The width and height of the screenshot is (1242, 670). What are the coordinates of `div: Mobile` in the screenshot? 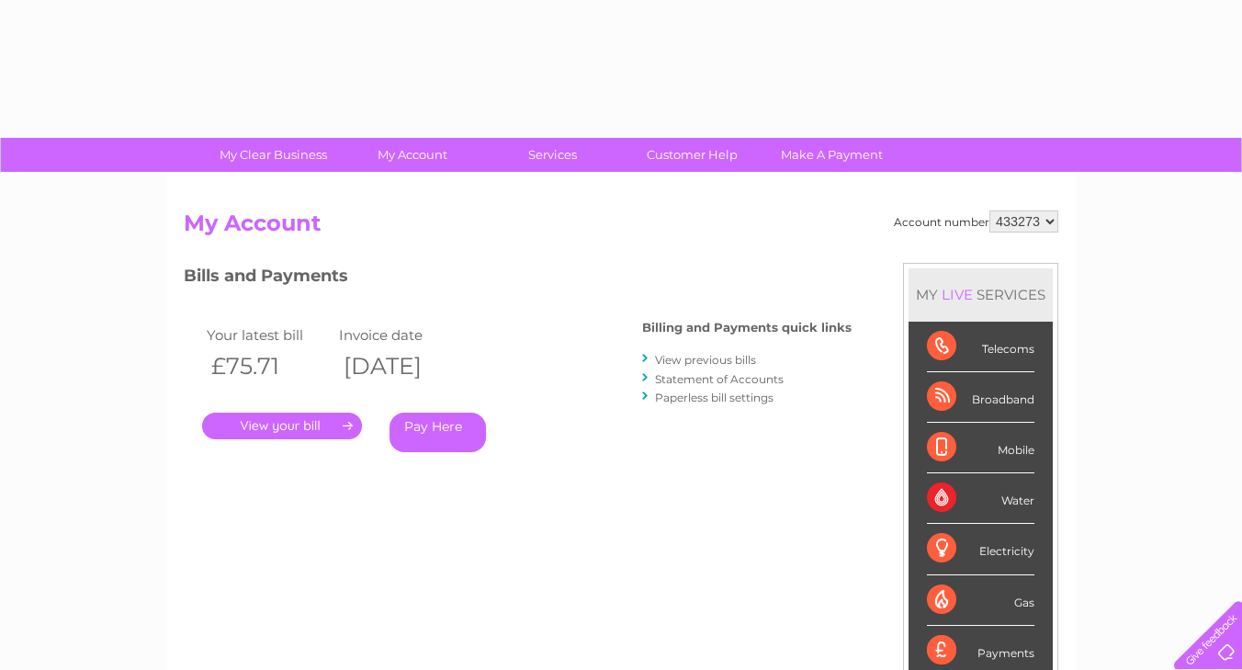 It's located at (980, 447).